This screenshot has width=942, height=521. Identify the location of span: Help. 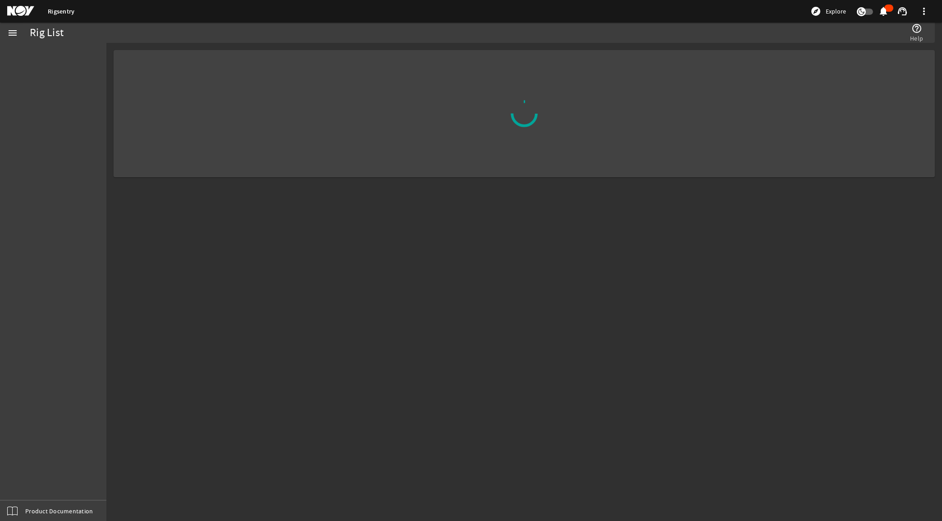
(916, 38).